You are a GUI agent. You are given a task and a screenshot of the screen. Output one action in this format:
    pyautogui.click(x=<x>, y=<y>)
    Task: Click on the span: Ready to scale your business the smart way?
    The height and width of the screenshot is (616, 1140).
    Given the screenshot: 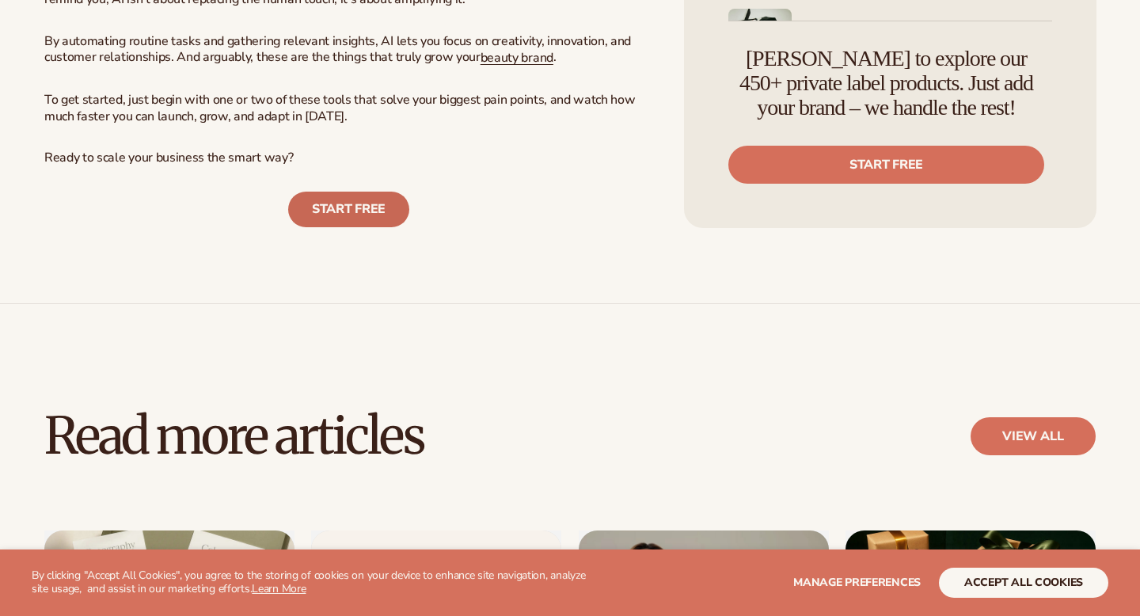 What is the action you would take?
    pyautogui.click(x=169, y=158)
    